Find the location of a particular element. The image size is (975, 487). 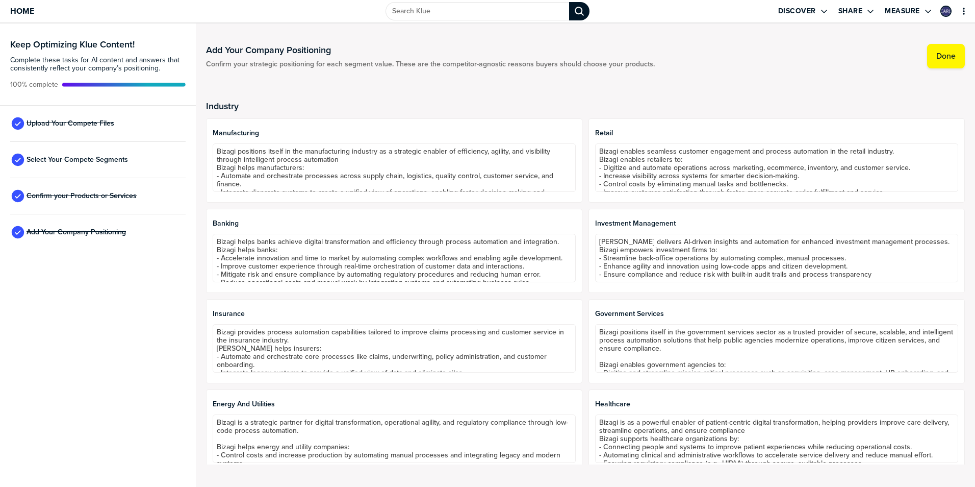

span: Energy and Utilities is located at coordinates (394, 404).